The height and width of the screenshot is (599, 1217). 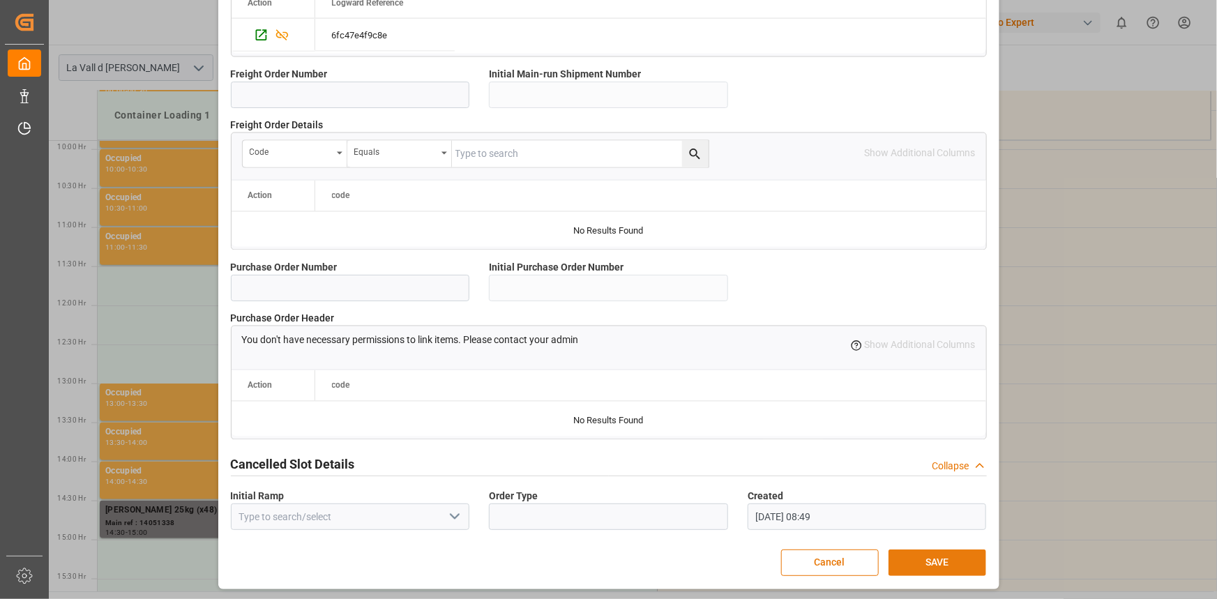 What do you see at coordinates (513, 496) in the screenshot?
I see `span: Order Type` at bounding box center [513, 496].